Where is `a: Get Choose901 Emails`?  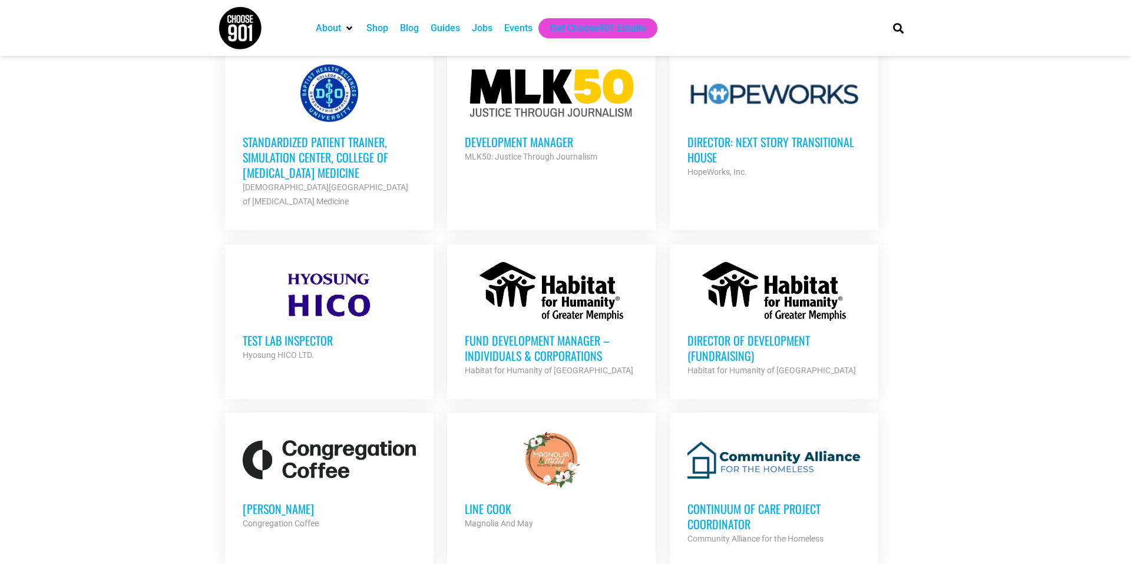
a: Get Choose901 Emails is located at coordinates (598, 28).